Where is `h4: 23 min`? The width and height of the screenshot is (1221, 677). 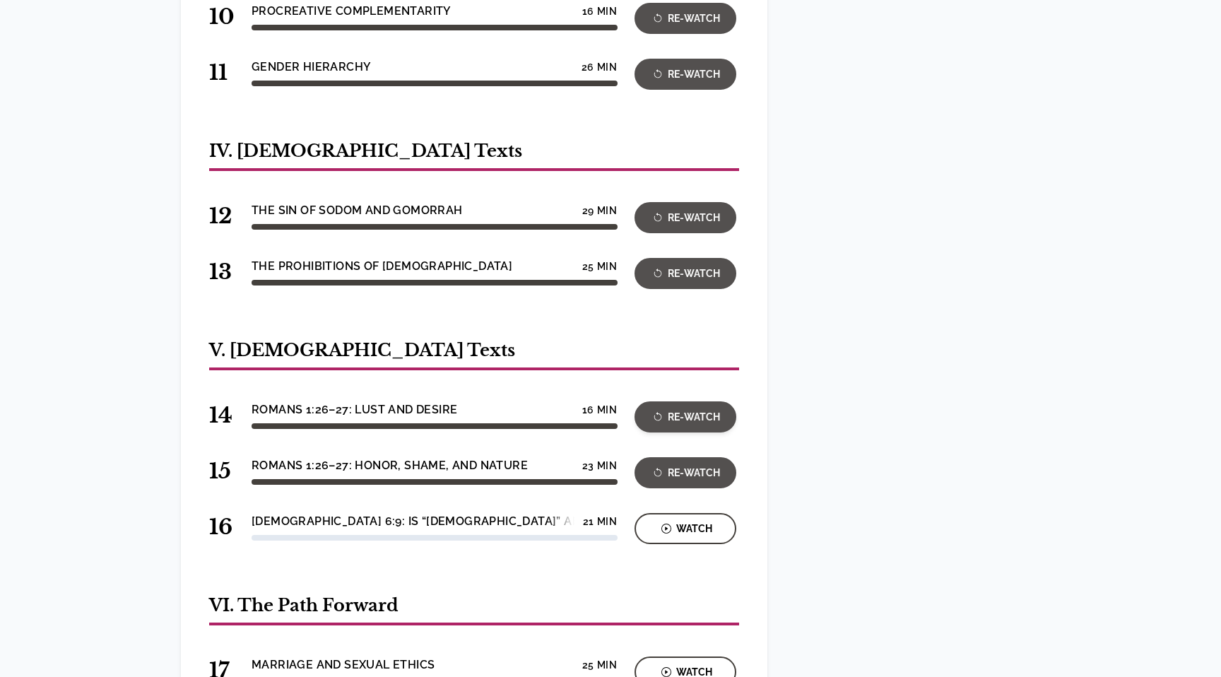
h4: 23 min is located at coordinates (600, 465).